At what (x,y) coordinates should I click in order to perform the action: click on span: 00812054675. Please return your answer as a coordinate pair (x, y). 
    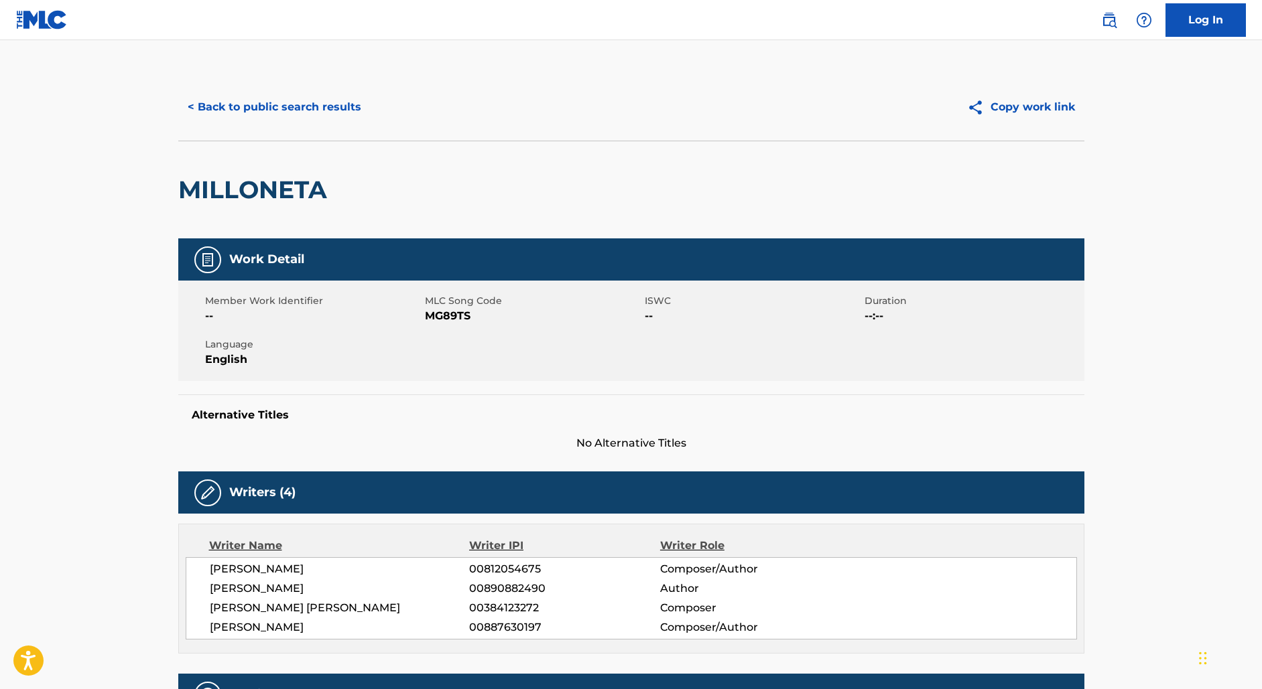
    Looking at the image, I should click on (564, 570).